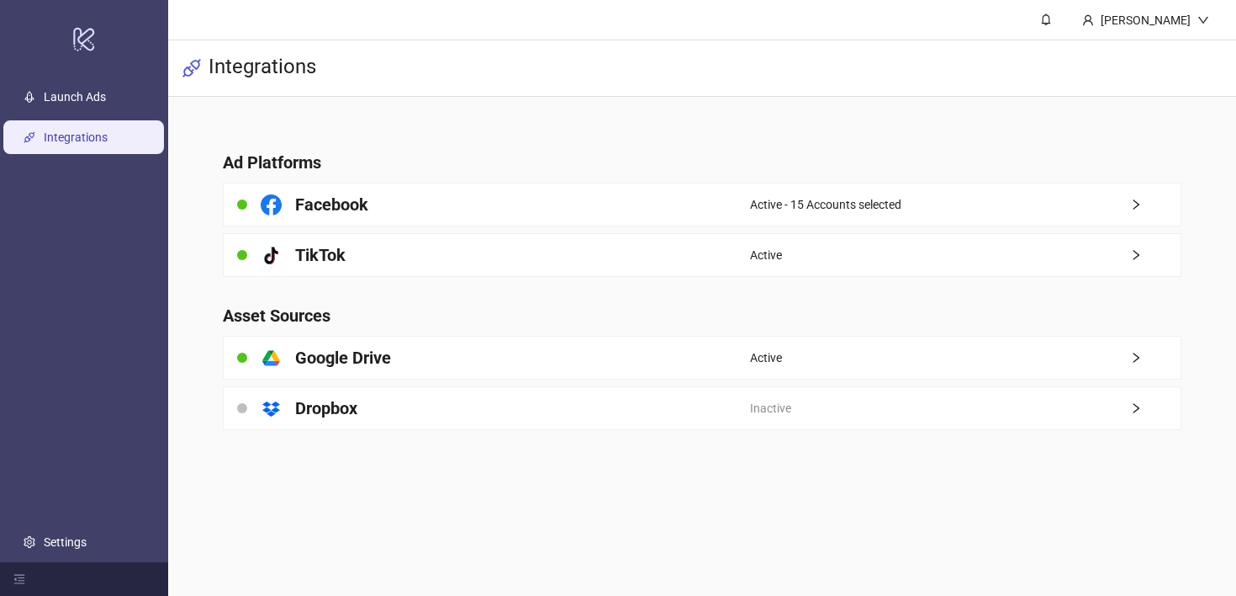 This screenshot has width=1236, height=596. What do you see at coordinates (1088, 20) in the screenshot?
I see `span: user` at bounding box center [1088, 20].